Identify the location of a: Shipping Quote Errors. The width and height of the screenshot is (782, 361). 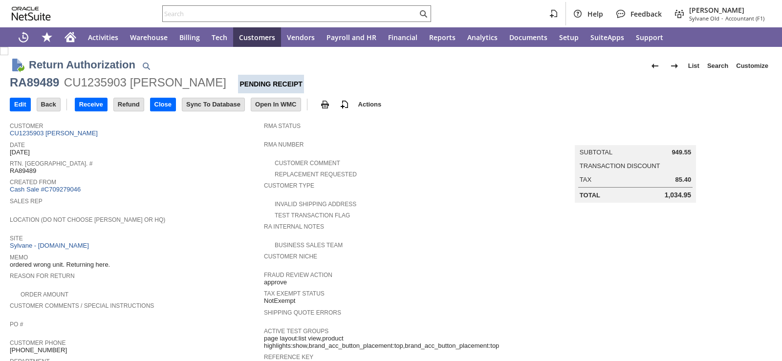
(303, 313).